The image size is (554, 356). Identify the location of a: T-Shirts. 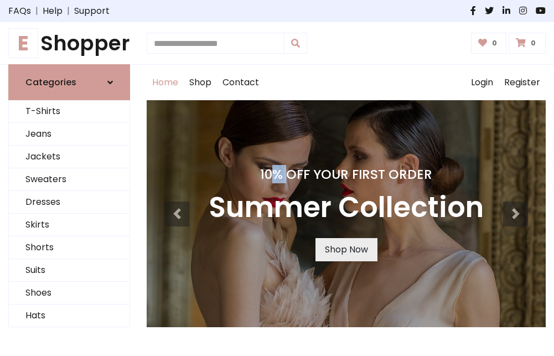
(69, 111).